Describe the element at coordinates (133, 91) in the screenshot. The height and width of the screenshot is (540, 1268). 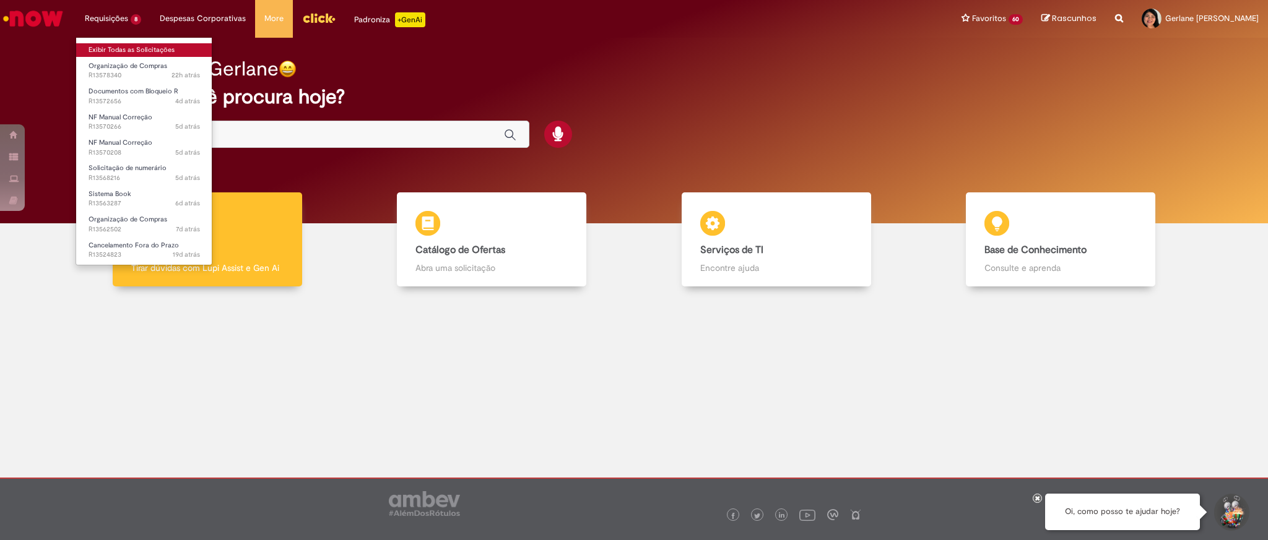
I see `span: Documentos com Bloqueio R` at that location.